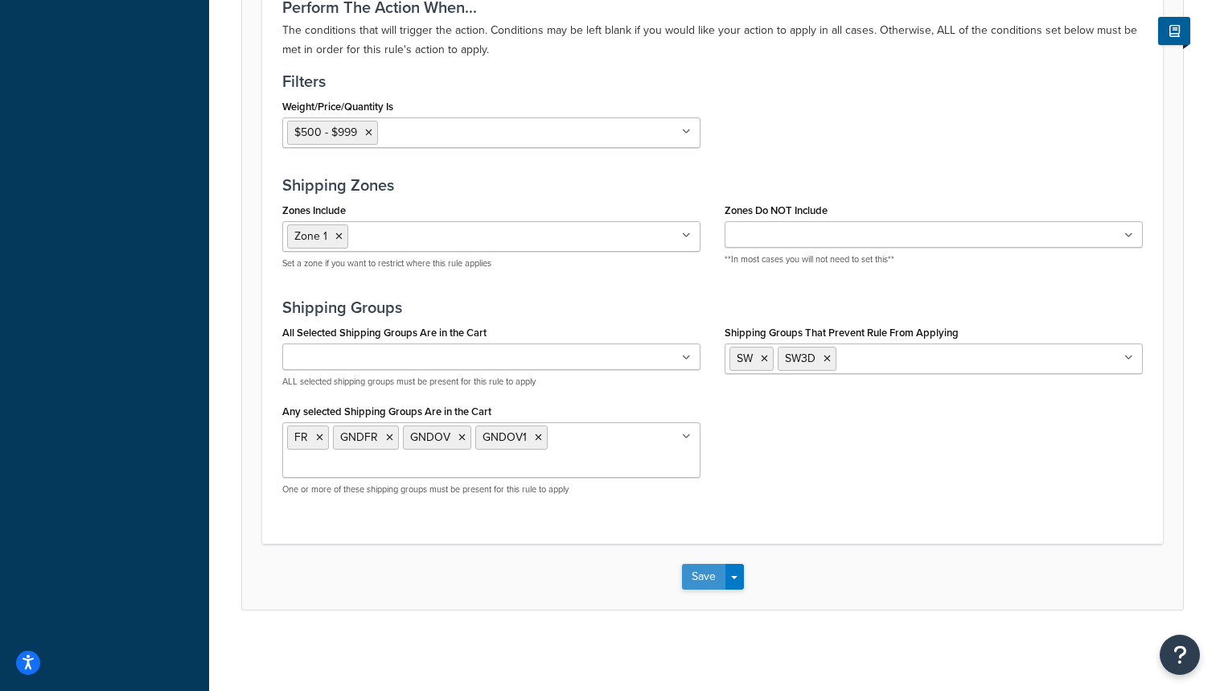 The height and width of the screenshot is (691, 1216). I want to click on span: $500 - $999, so click(326, 132).